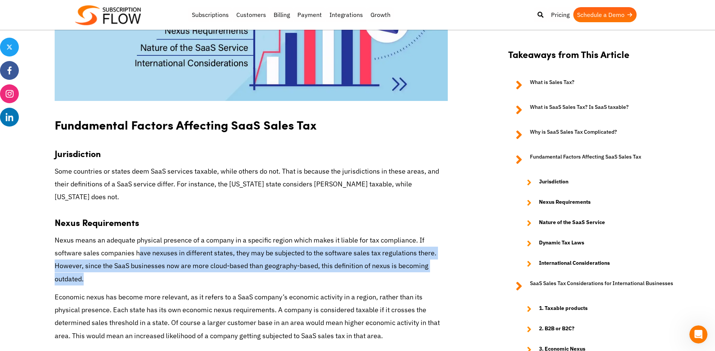 This screenshot has height=351, width=715. What do you see at coordinates (251, 184) in the screenshot?
I see `p: Some countries or states deem SaaS services taxable, while others do not. That is because the jur...` at bounding box center [251, 184].